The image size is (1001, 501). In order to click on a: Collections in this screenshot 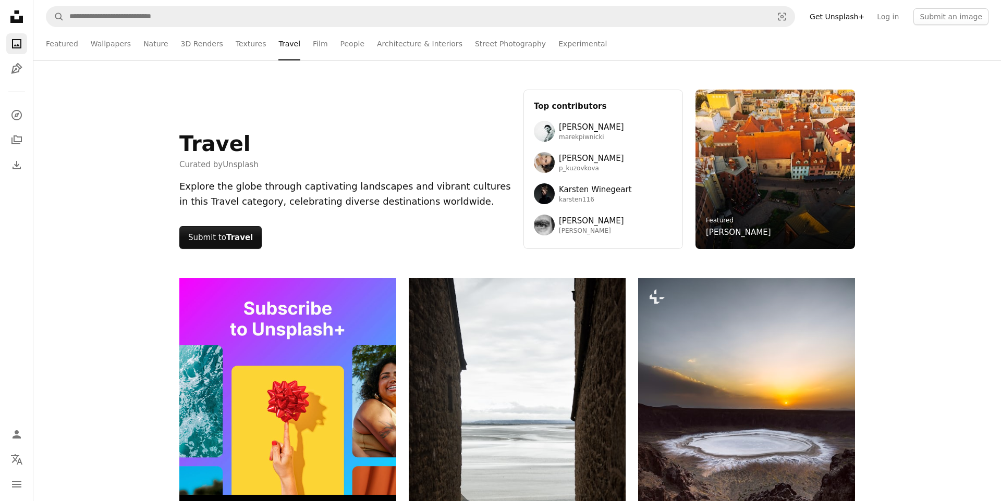, I will do `click(17, 140)`.